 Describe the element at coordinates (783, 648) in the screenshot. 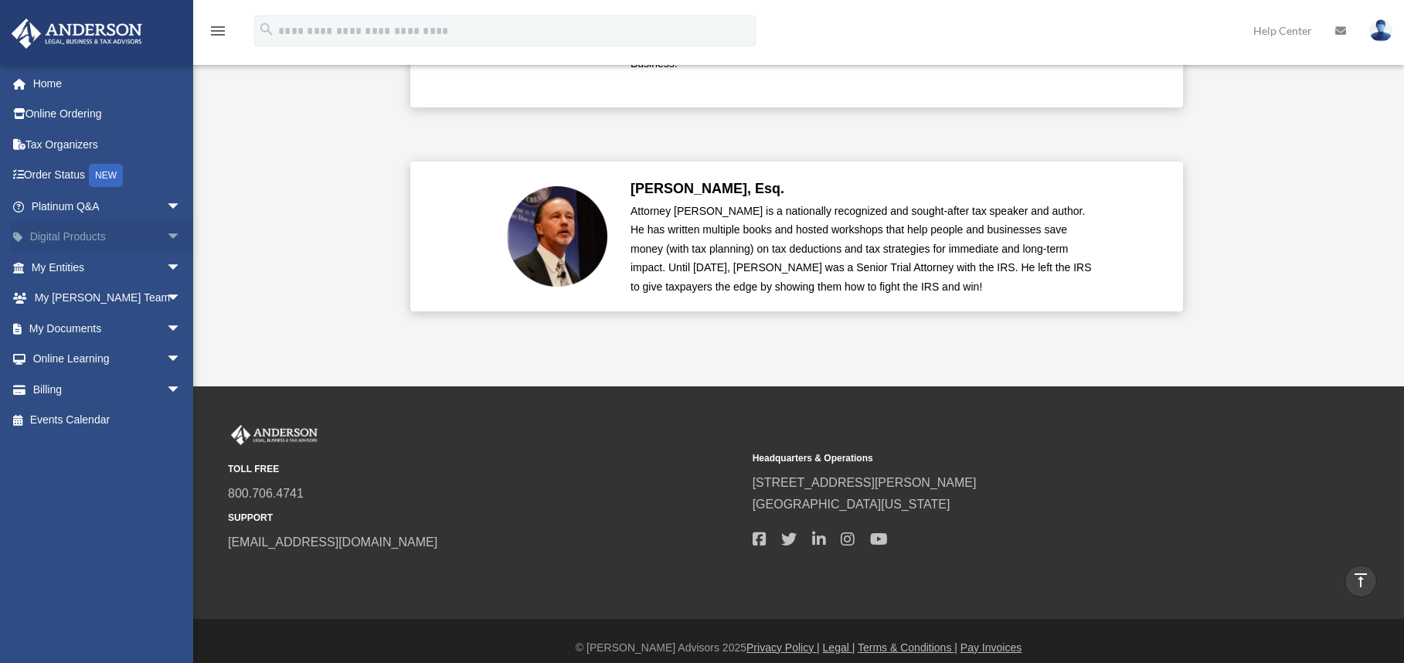

I see `a: Privacy Policy |` at that location.